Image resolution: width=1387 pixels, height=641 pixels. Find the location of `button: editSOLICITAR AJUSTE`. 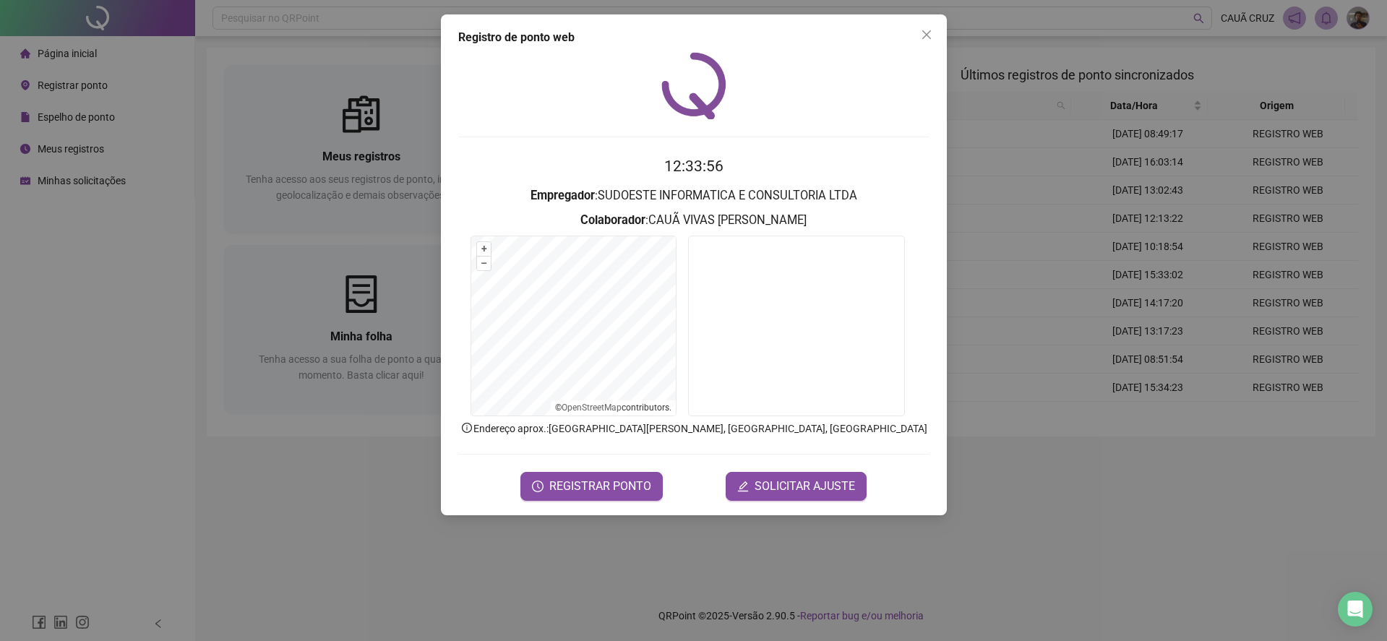

button: editSOLICITAR AJUSTE is located at coordinates (796, 487).